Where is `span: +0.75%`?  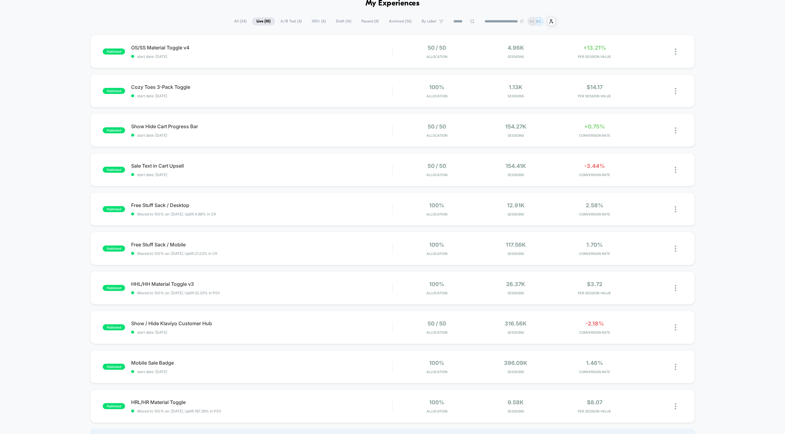
span: +0.75% is located at coordinates (595, 126).